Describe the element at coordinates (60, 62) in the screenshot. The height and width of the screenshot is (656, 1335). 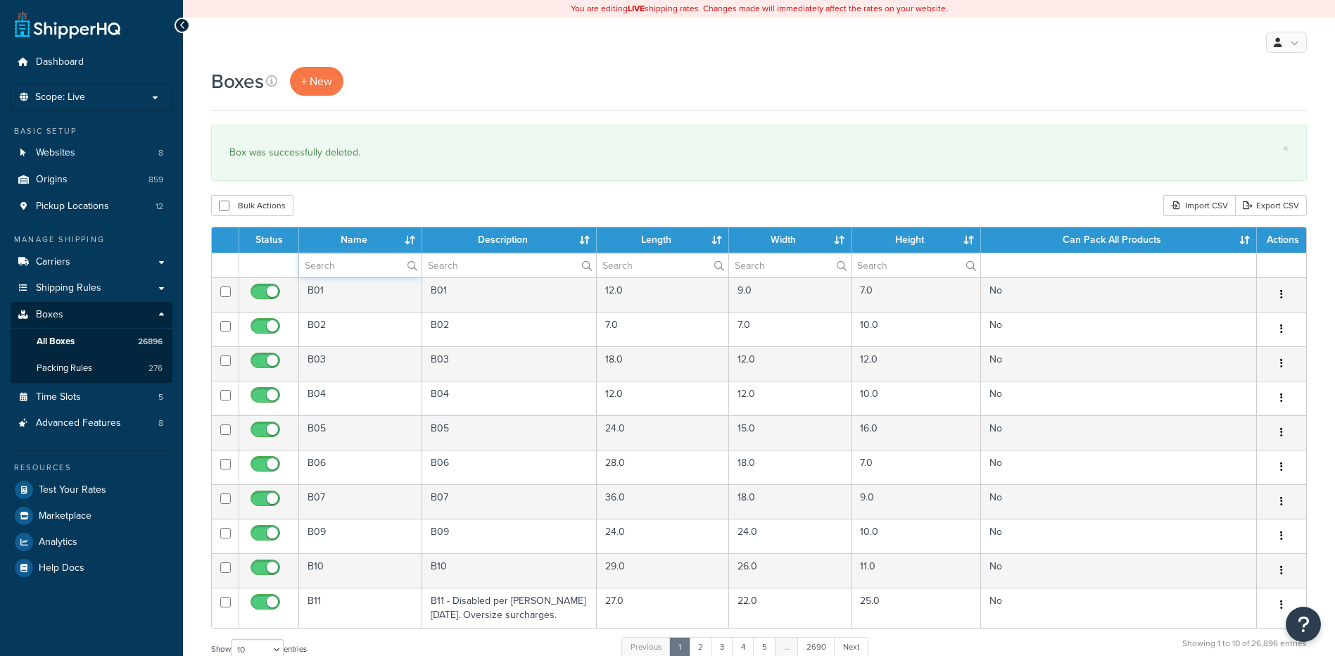
I see `span: Dashboard` at that location.